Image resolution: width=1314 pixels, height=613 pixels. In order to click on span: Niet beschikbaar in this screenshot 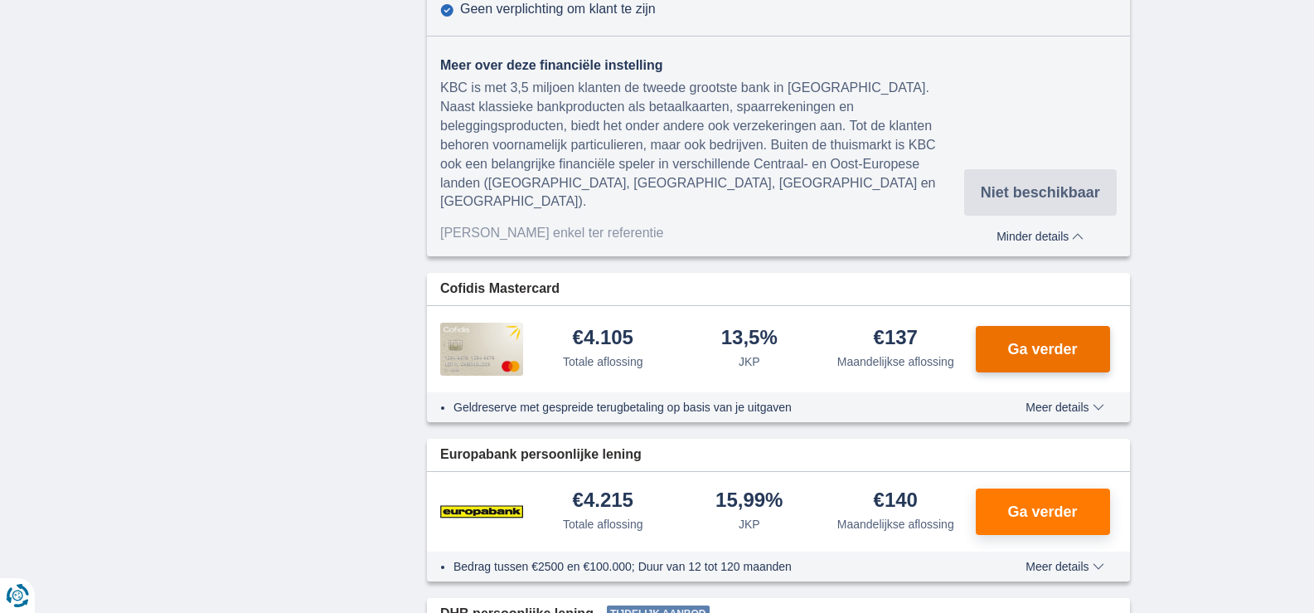, I will do `click(1041, 192)`.